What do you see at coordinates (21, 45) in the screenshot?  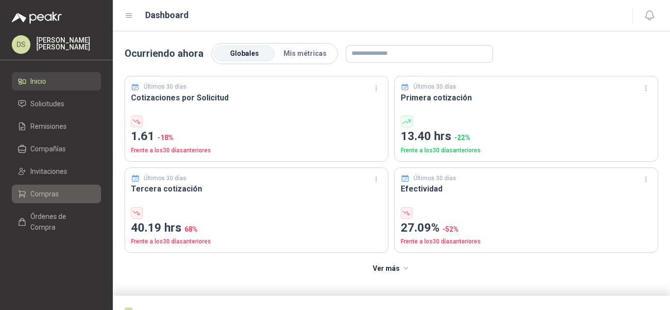 I see `div: DS` at bounding box center [21, 45].